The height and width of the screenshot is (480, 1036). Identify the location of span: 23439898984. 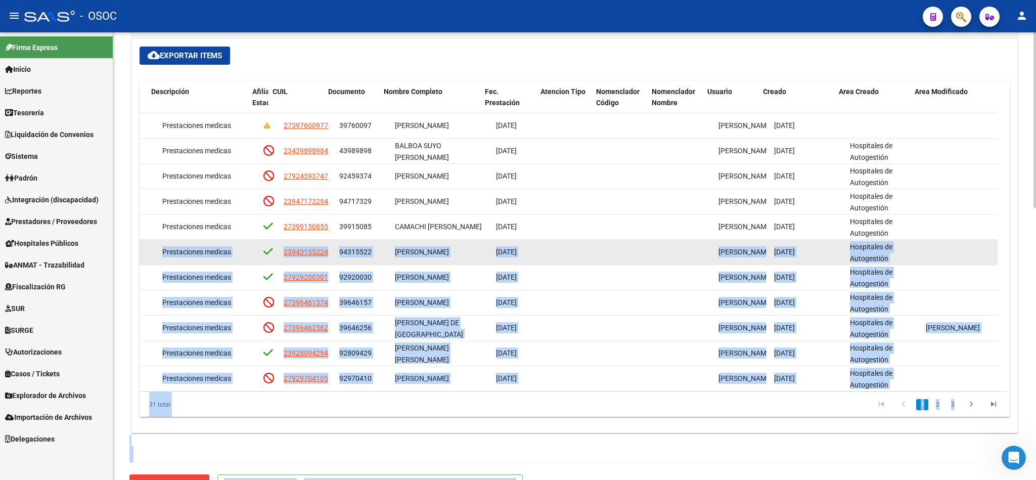
(306, 151).